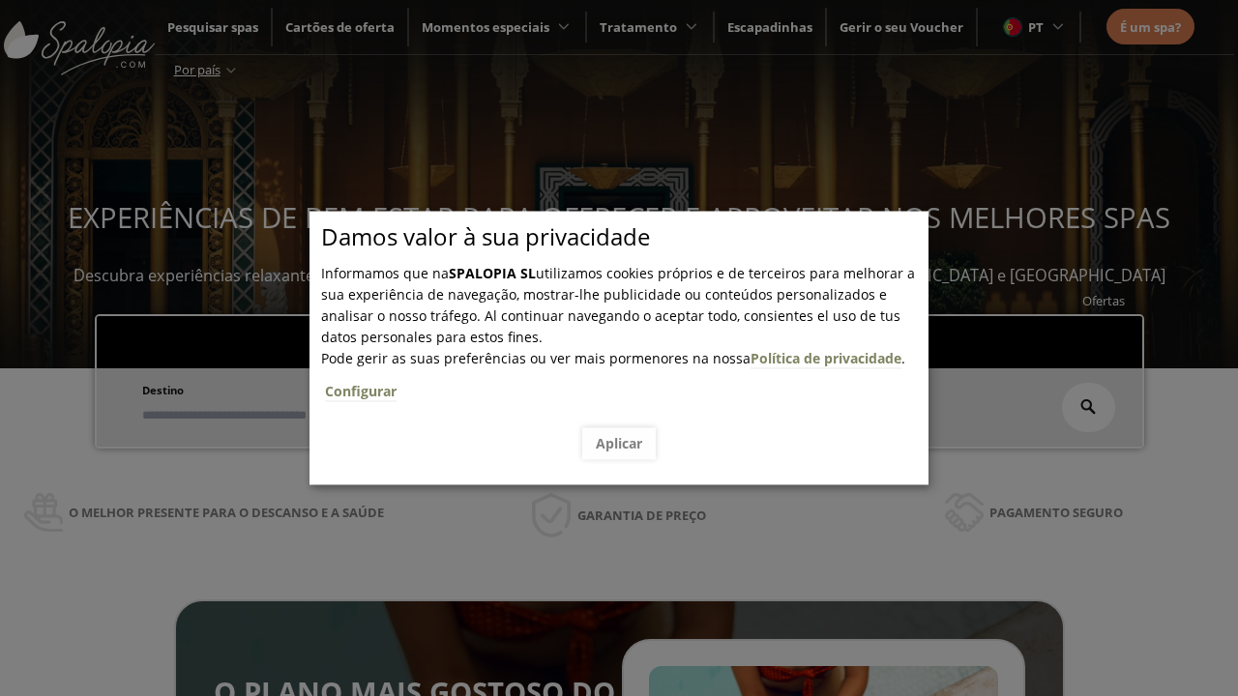 The height and width of the screenshot is (696, 1238). What do you see at coordinates (361, 392) in the screenshot?
I see `a: Configurar` at bounding box center [361, 392].